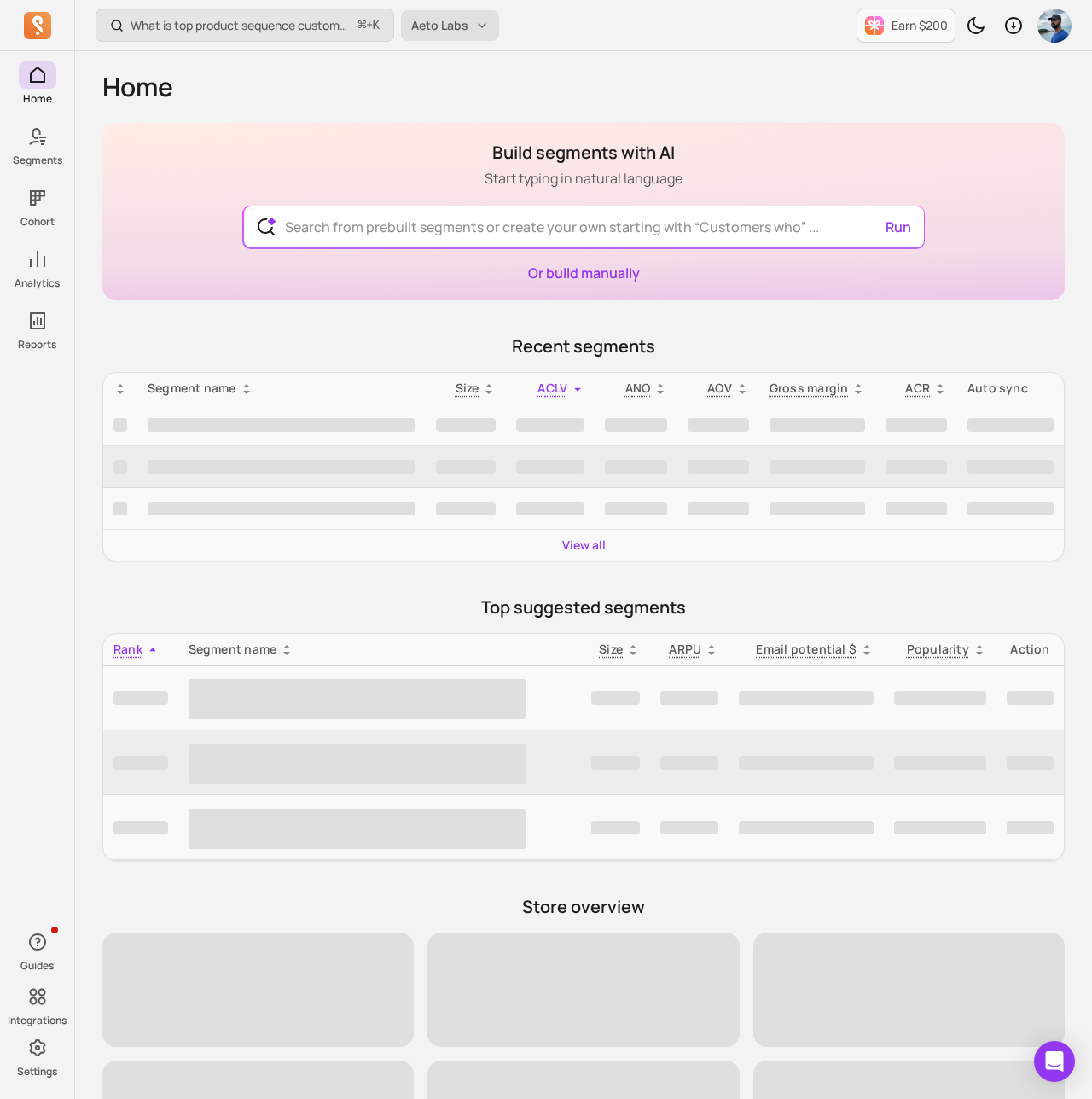 This screenshot has height=1099, width=1092. What do you see at coordinates (552, 387) in the screenshot?
I see `span: ACLV` at bounding box center [552, 387].